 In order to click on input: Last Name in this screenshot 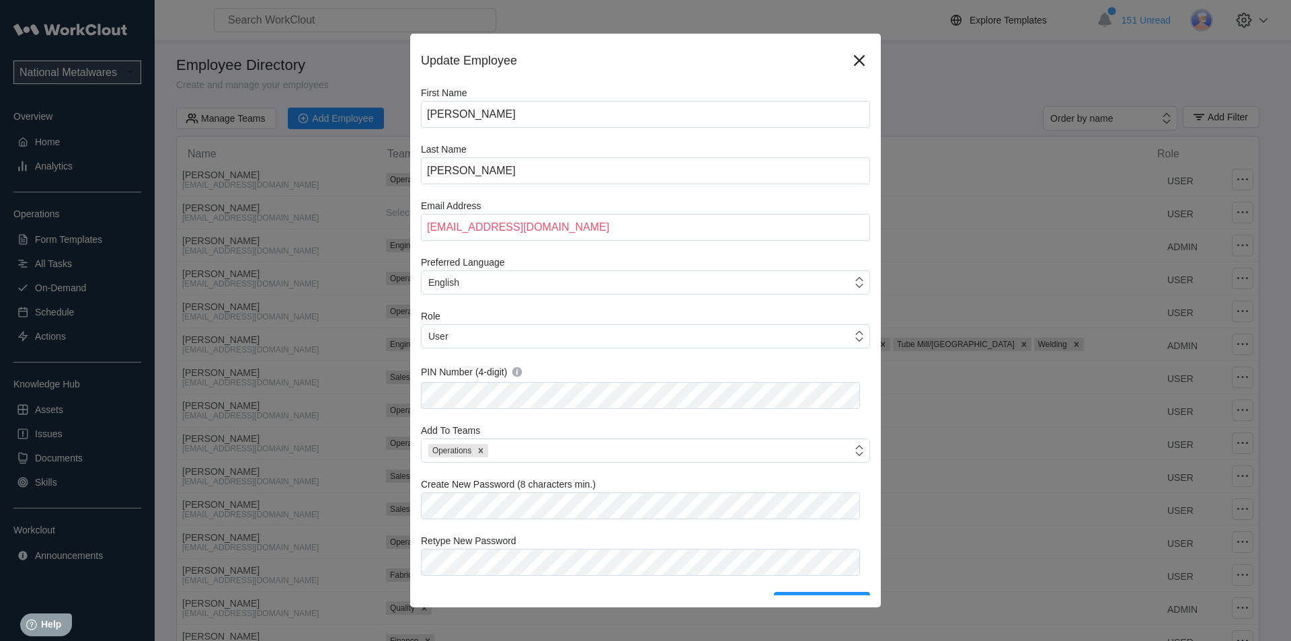, I will do `click(646, 171)`.